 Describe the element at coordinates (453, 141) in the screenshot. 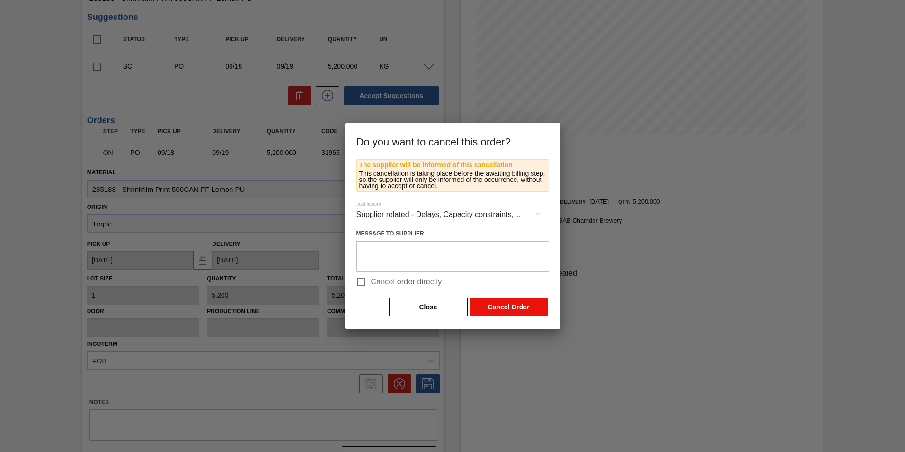

I see `h3: Do you want to cancel this order?` at that location.